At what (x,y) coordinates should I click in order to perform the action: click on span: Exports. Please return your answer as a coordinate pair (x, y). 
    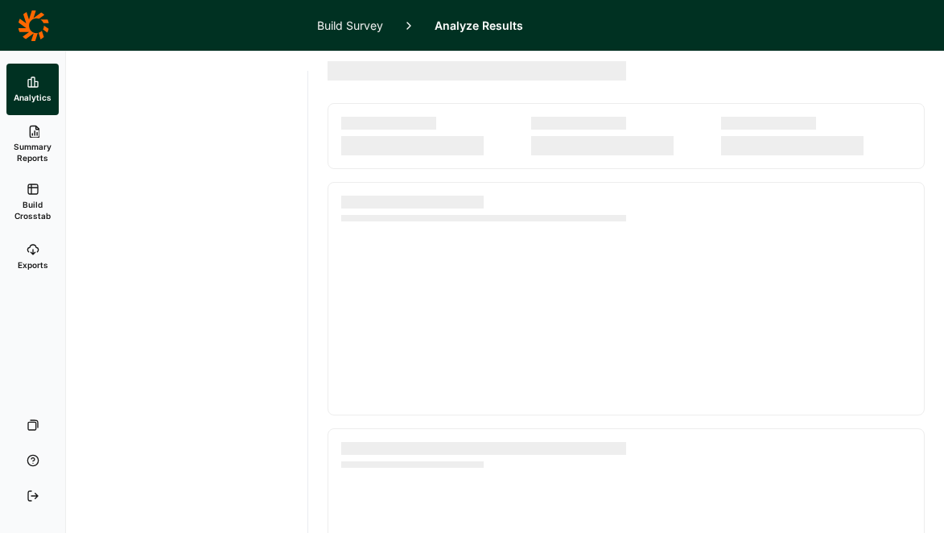
    Looking at the image, I should click on (33, 265).